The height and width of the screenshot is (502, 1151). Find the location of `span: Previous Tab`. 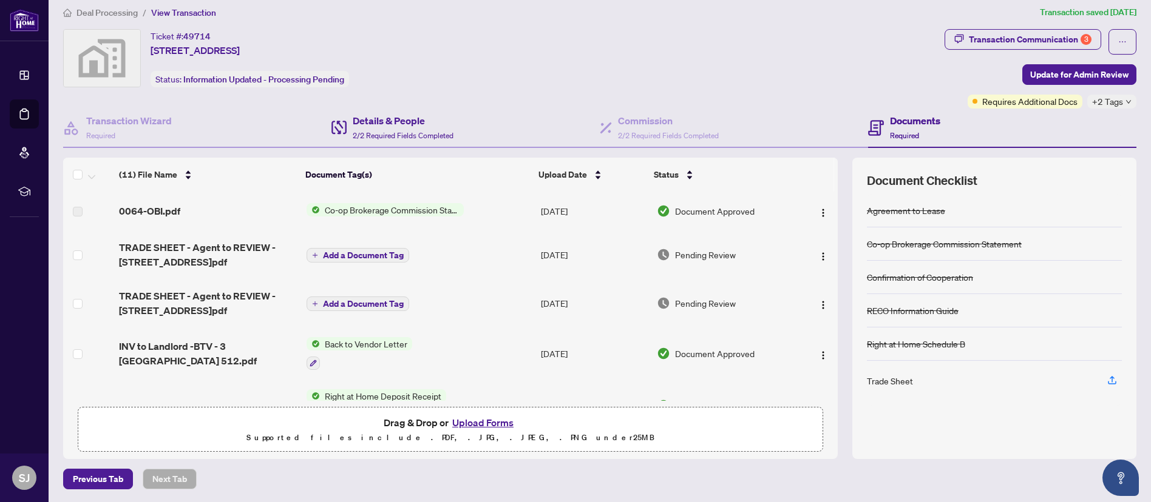

span: Previous Tab is located at coordinates (98, 479).